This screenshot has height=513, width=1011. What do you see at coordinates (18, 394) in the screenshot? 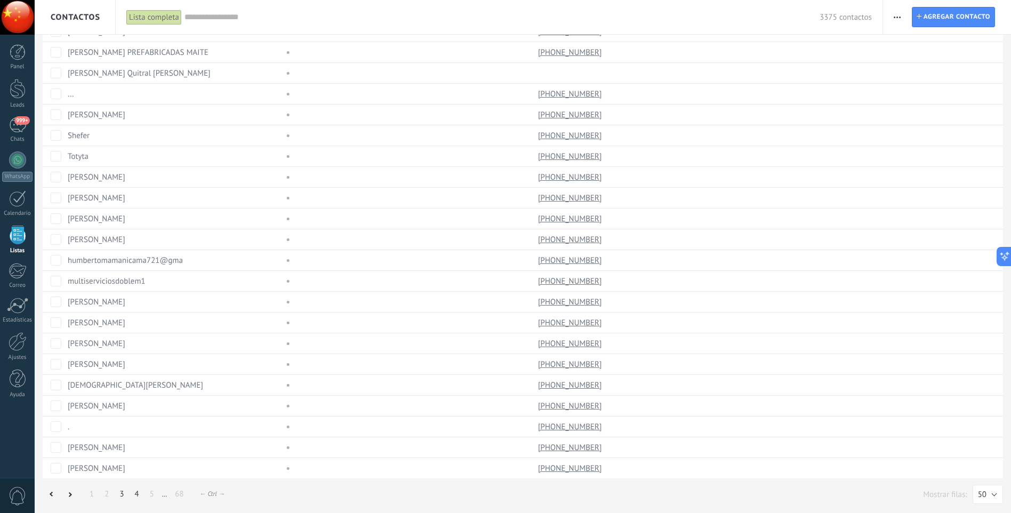
I see `div: Ayuda` at bounding box center [18, 394].